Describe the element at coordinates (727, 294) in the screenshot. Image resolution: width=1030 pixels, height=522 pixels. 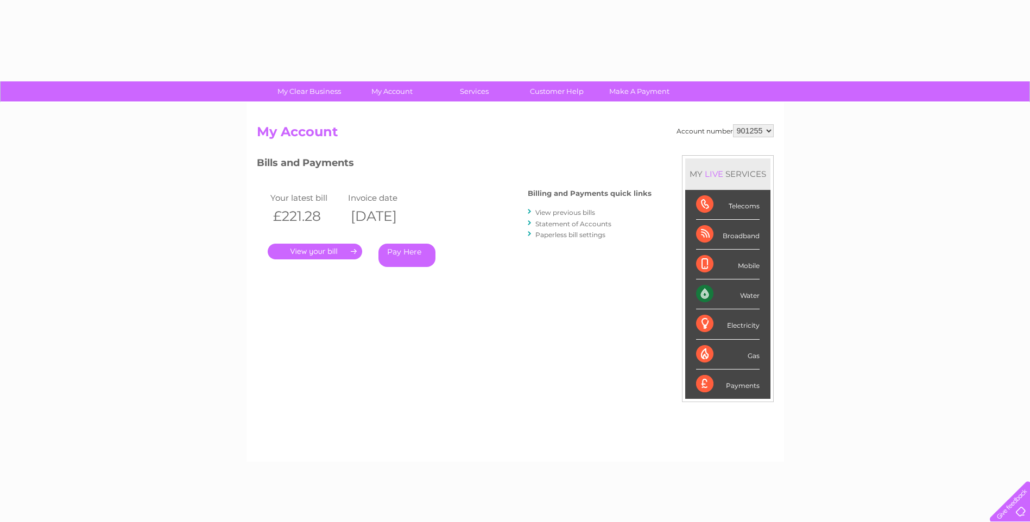
I see `div: Water` at that location.